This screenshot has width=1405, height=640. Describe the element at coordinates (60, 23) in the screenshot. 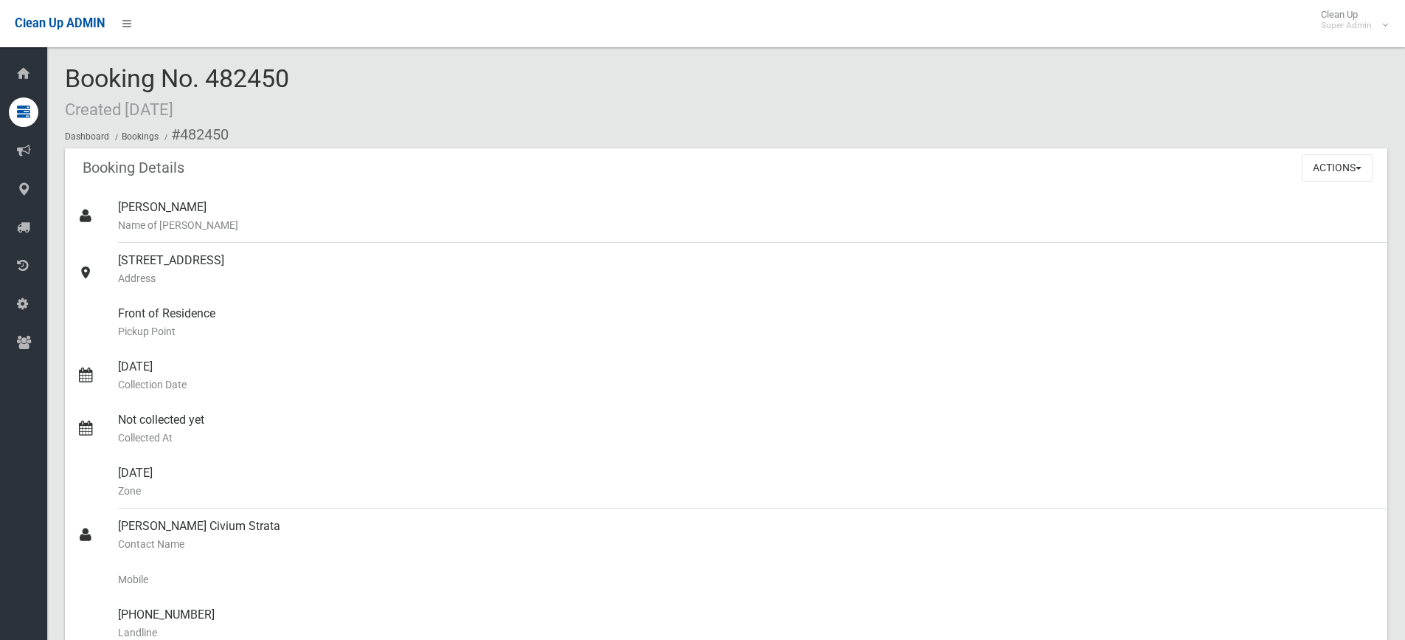

I see `span: Clean Up ADMIN` at that location.